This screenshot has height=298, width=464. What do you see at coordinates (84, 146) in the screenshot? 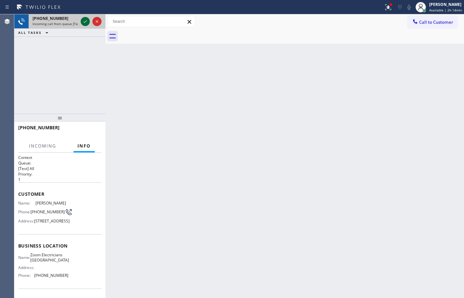
I see `button: Info` at bounding box center [84, 146].